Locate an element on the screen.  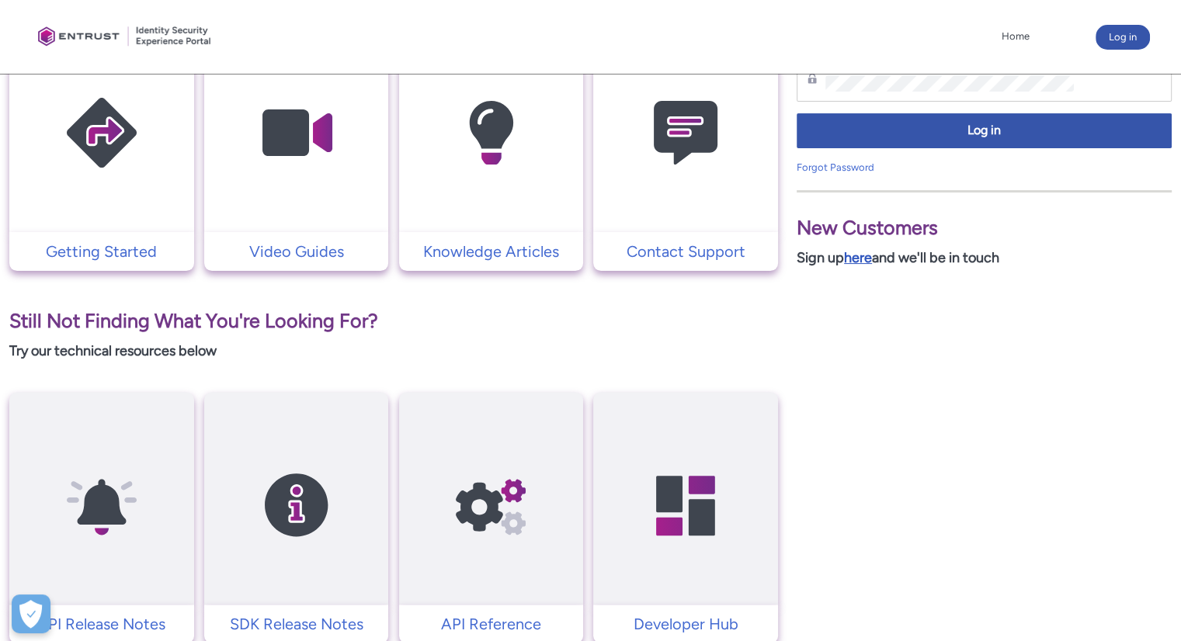
p: Sign up and we'll be in touch is located at coordinates (984, 258).